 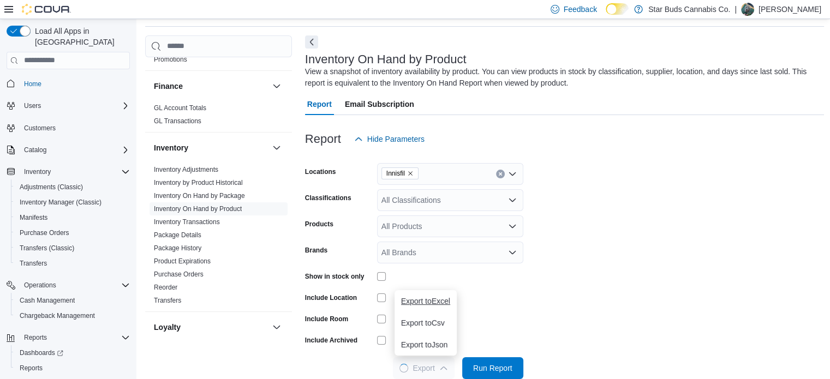 I want to click on button: Users, so click(x=68, y=106).